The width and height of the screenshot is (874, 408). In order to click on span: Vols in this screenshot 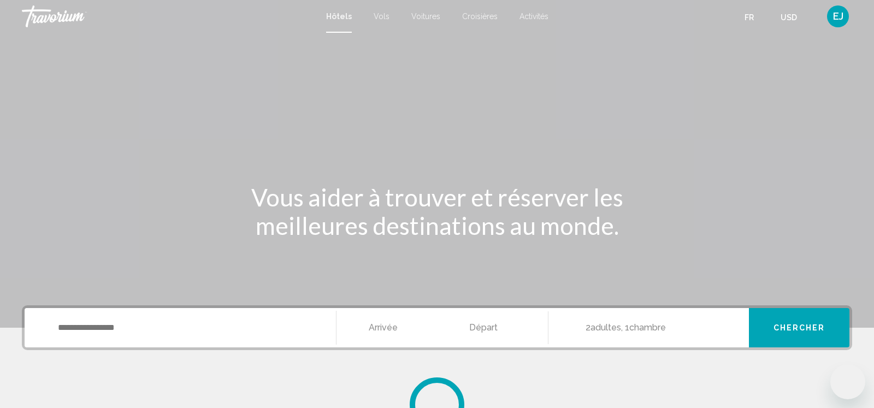, I will do `click(381, 16)`.